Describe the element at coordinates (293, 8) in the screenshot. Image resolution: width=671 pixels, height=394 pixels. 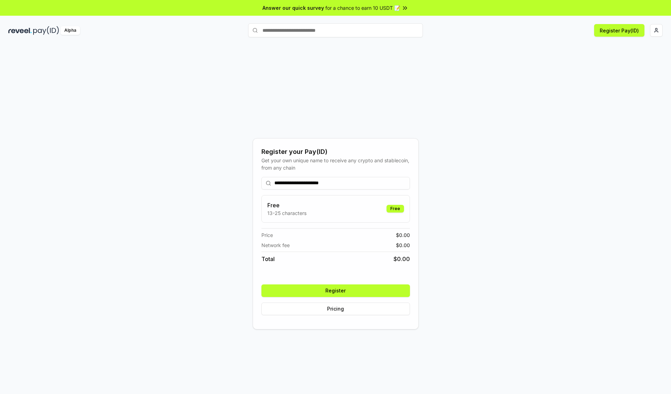
I see `span: Answer our quick survey` at that location.